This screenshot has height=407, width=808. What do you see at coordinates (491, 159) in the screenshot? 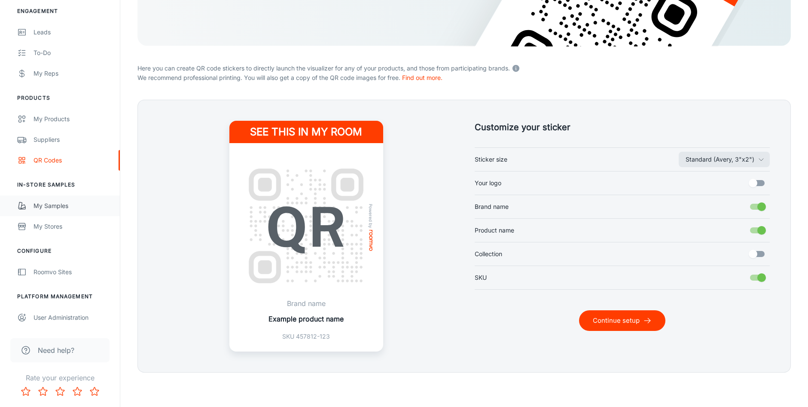
I see `span: Sticker size` at bounding box center [491, 159].